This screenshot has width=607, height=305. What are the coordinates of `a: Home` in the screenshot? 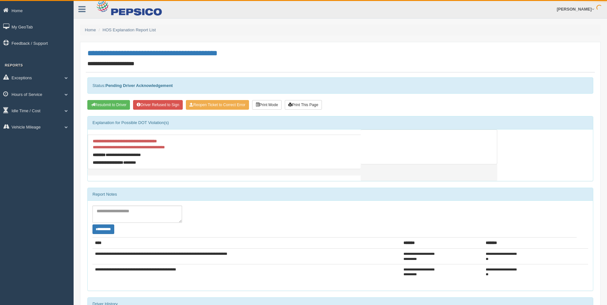 It's located at (90, 30).